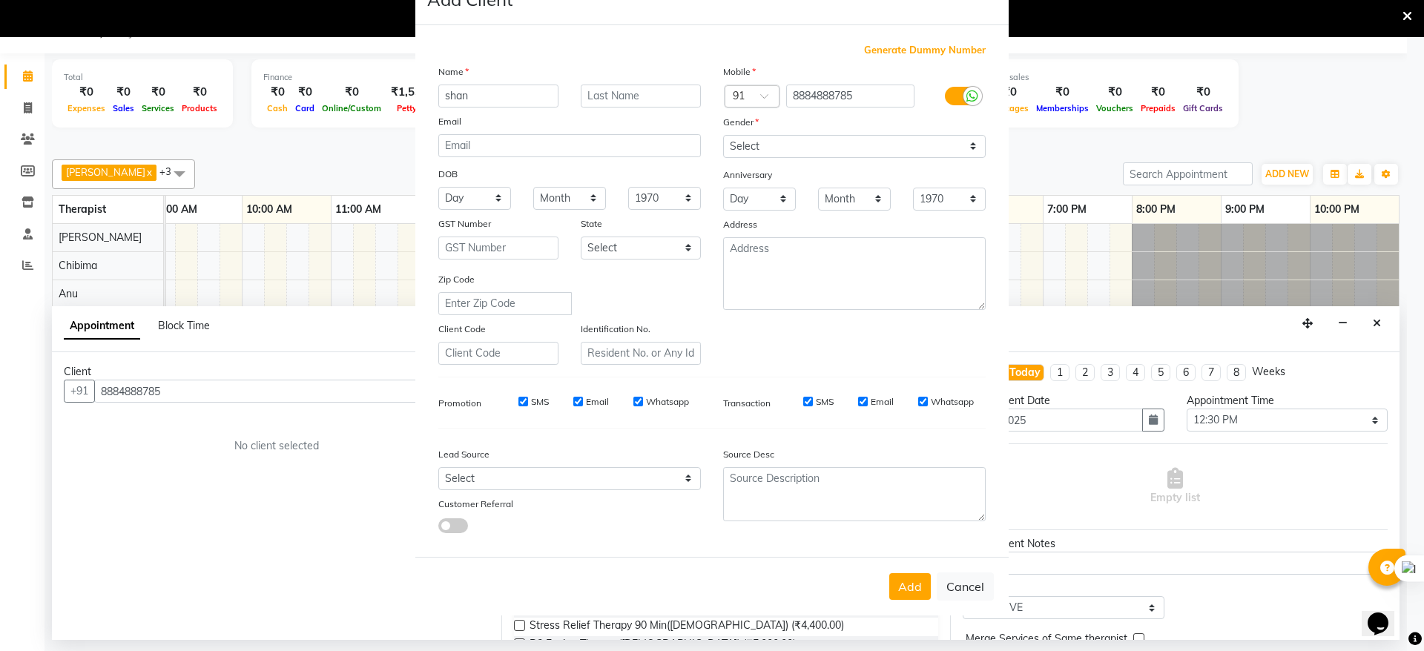 This screenshot has width=1424, height=651. Describe the element at coordinates (505, 303) in the screenshot. I see `input: Enter Zip Code` at that location.